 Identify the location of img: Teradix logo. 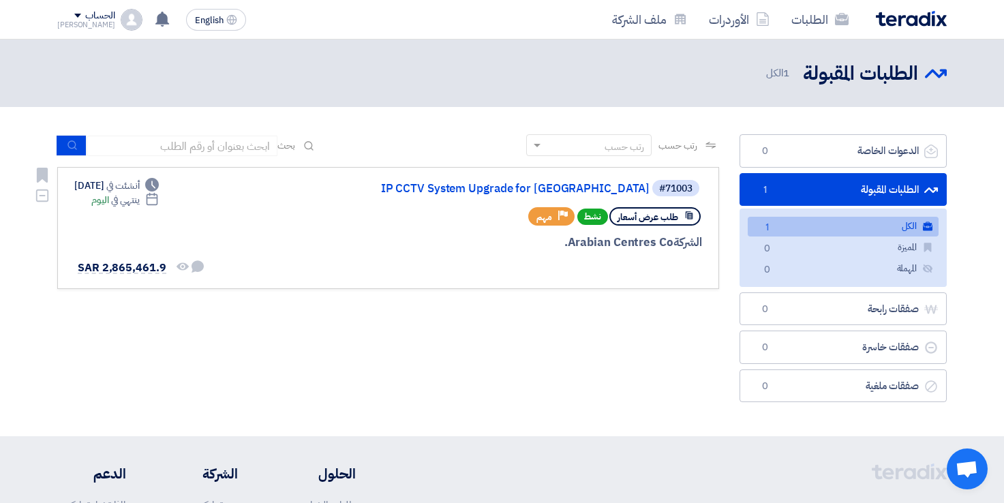
(912, 18).